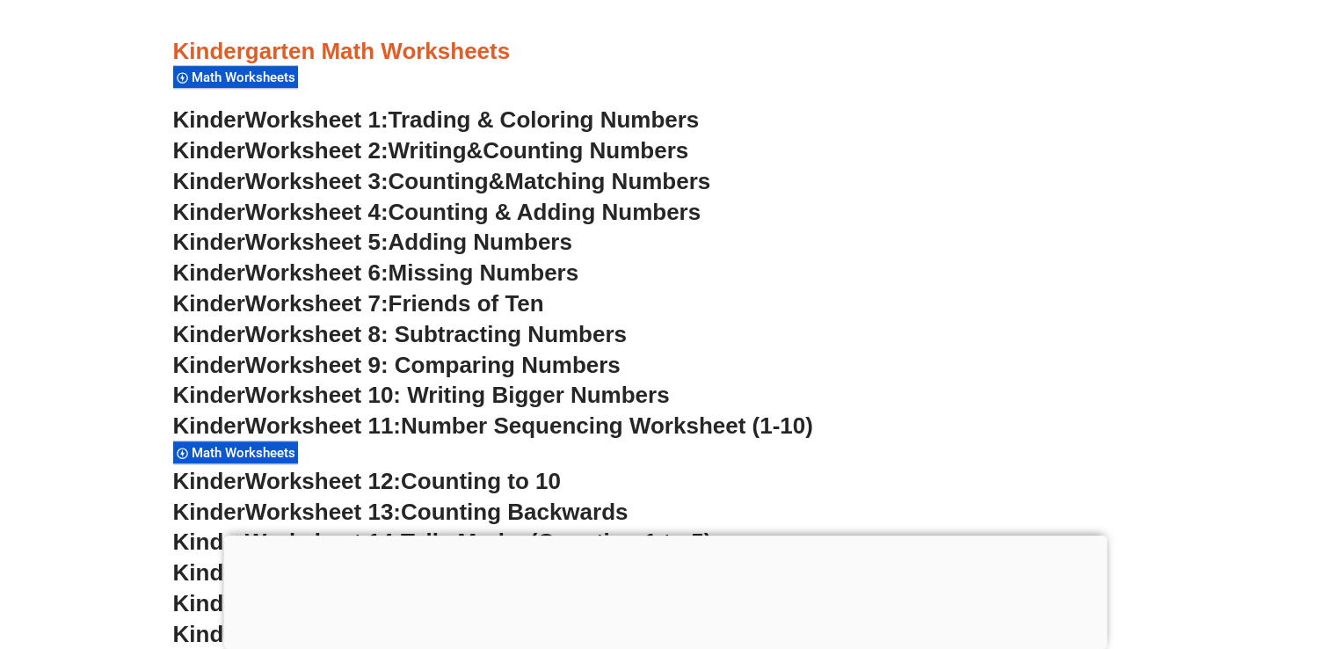 Image resolution: width=1330 pixels, height=649 pixels. What do you see at coordinates (480, 242) in the screenshot?
I see `span: Adding Numbers` at bounding box center [480, 242].